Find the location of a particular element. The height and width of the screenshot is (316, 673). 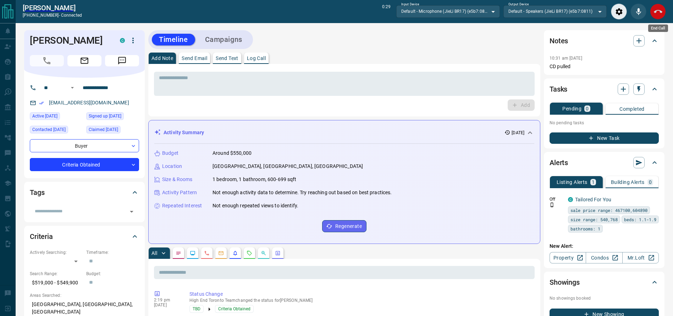

span: size range: 540,768 is located at coordinates (594, 219).